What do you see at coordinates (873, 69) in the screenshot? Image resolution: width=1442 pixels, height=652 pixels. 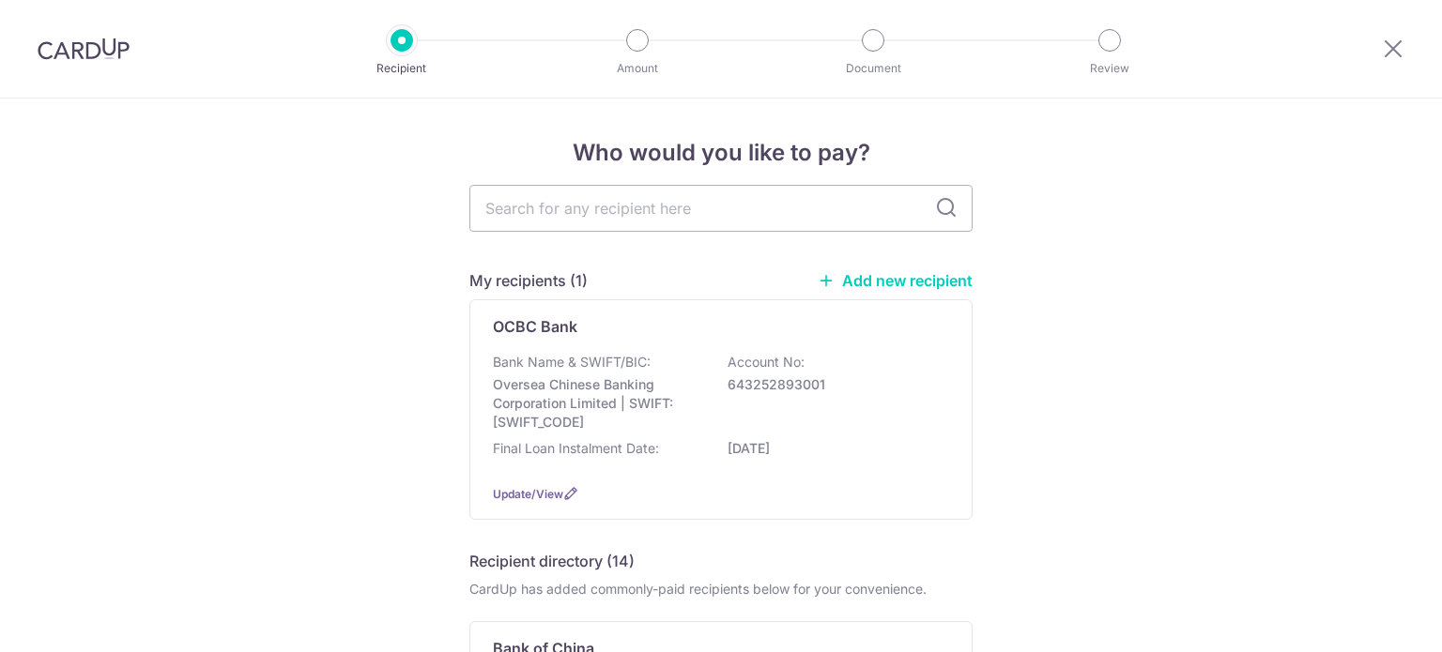 I see `p: Document` at bounding box center [873, 69].